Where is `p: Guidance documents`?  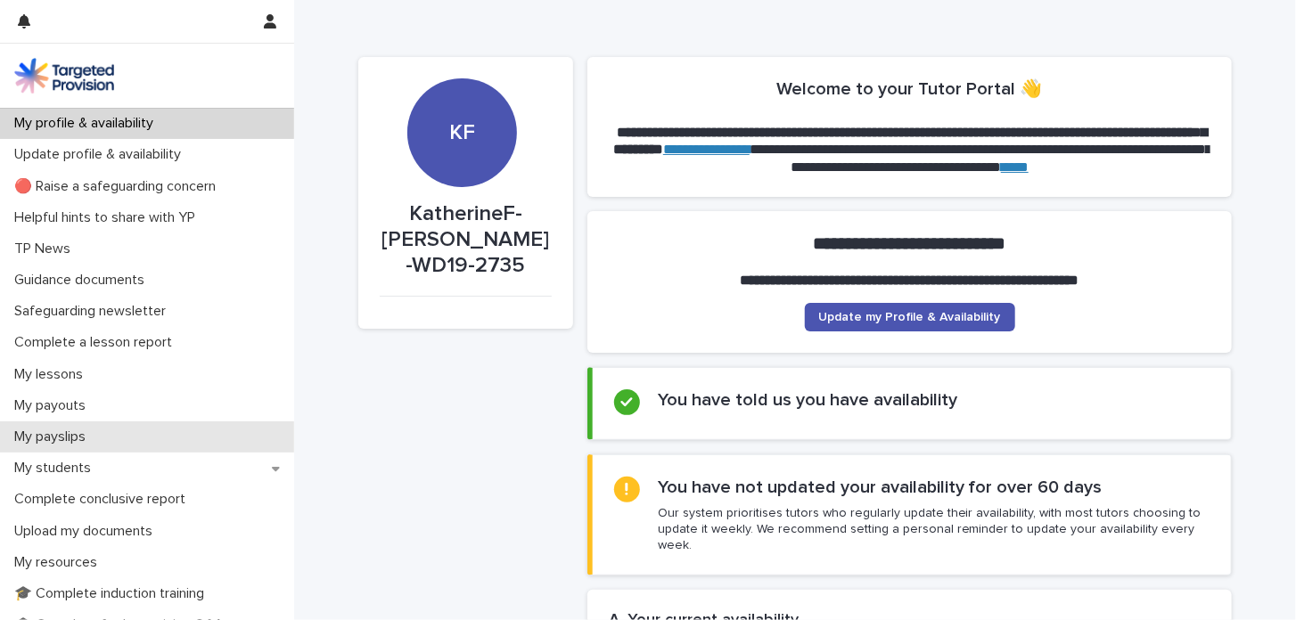 p: Guidance documents is located at coordinates (83, 280).